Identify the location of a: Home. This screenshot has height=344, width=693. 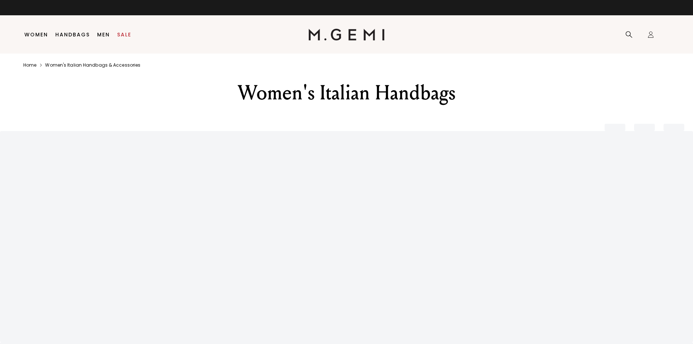
(30, 65).